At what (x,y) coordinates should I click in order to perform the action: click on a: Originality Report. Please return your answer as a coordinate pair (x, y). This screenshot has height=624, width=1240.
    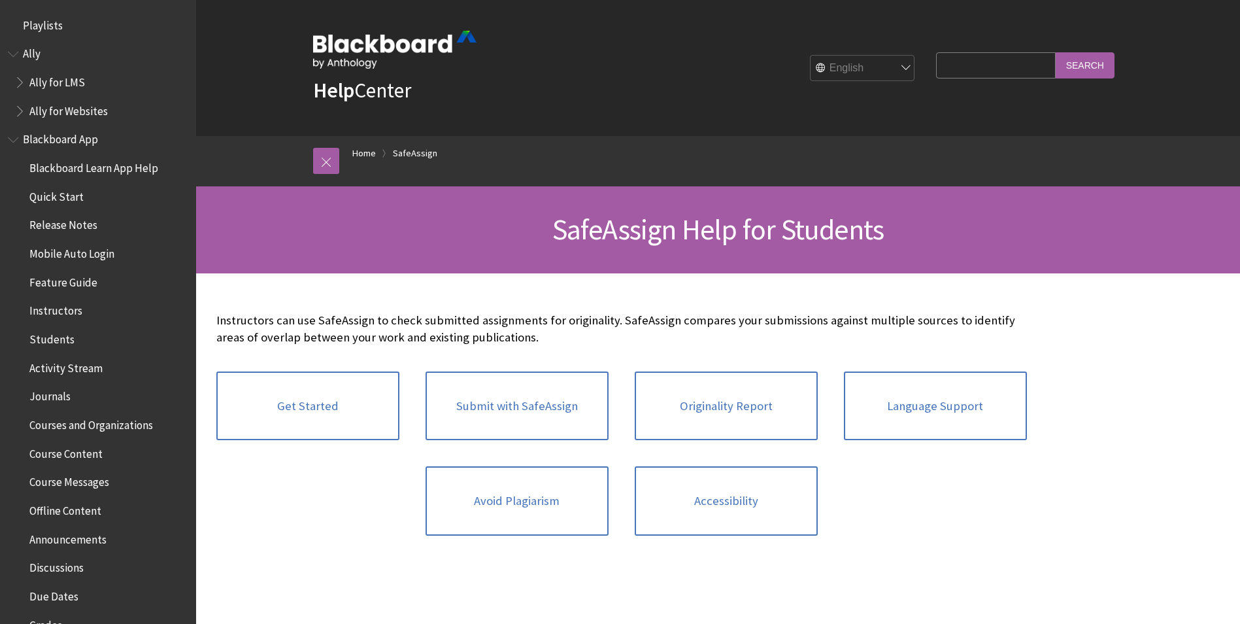
    Looking at the image, I should click on (726, 406).